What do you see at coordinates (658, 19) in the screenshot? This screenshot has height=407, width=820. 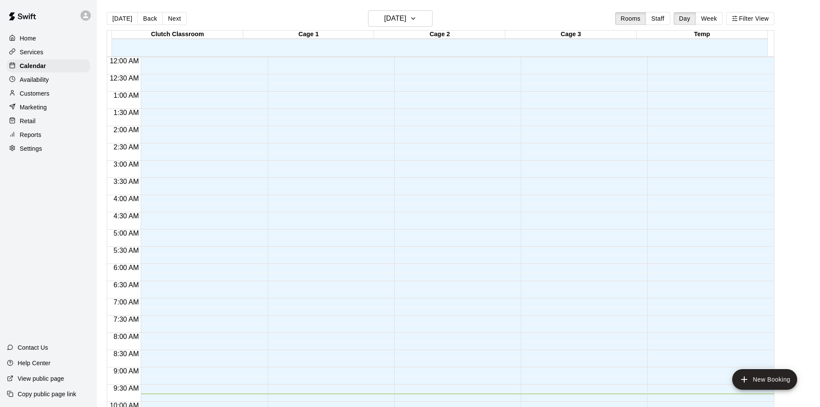 I see `button: Staff` at bounding box center [658, 19].